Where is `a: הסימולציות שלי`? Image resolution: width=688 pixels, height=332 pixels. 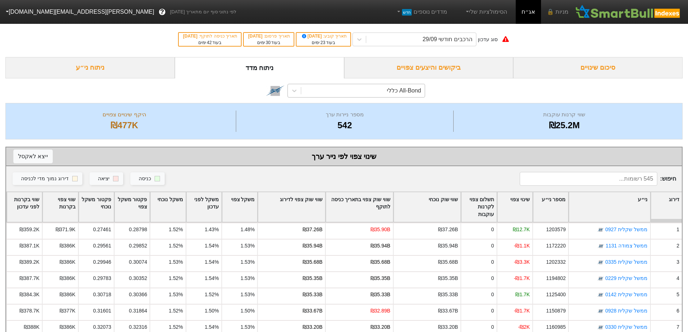
a: הסימולציות שלי is located at coordinates (486, 12).